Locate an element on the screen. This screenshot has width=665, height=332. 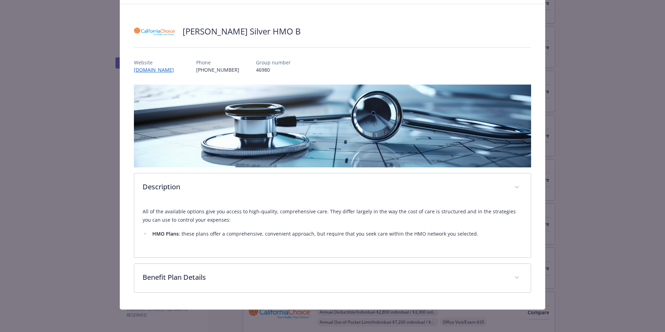
p: All of the available options give you access to high-quality, comprehensive care. They differ lar... is located at coordinates (332, 215).